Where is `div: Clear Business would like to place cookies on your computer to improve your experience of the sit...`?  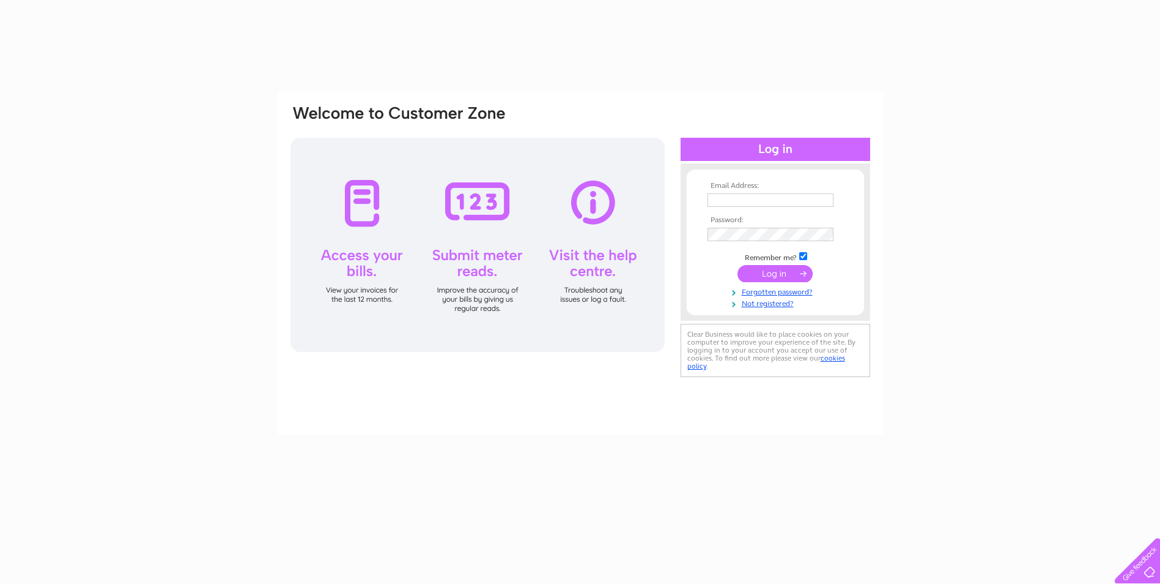 div: Clear Business would like to place cookies on your computer to improve your experience of the sit... is located at coordinates (776, 350).